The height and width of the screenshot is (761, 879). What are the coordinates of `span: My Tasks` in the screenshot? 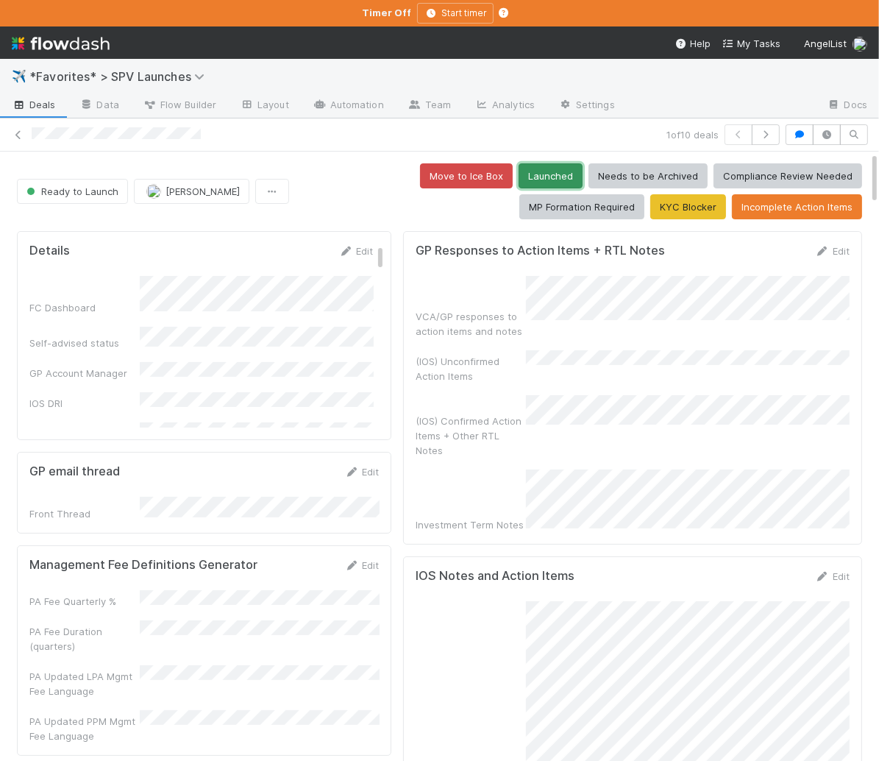 It's located at (751, 43).